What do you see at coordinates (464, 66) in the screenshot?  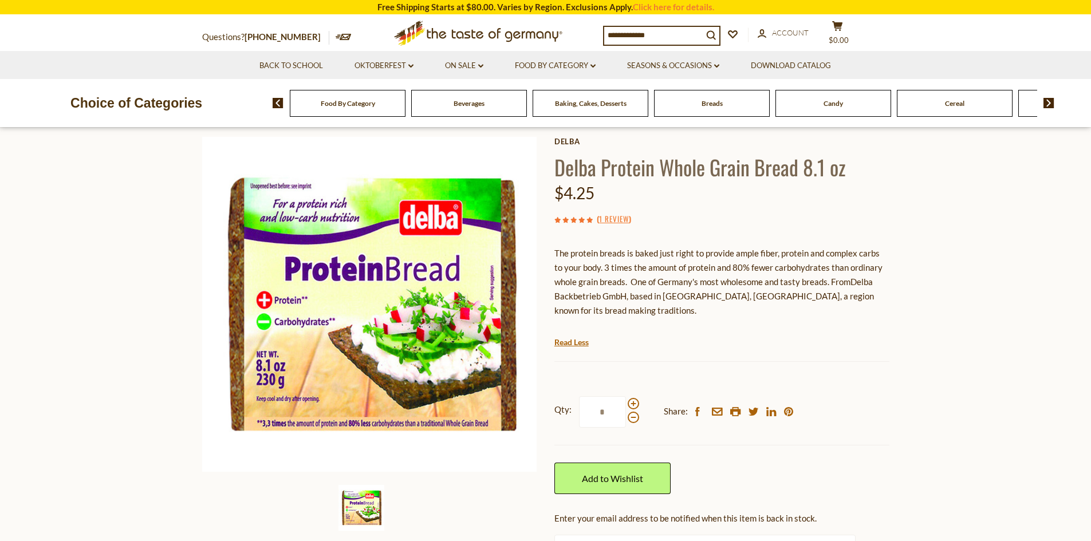 I see `a: On Sale` at bounding box center [464, 66].